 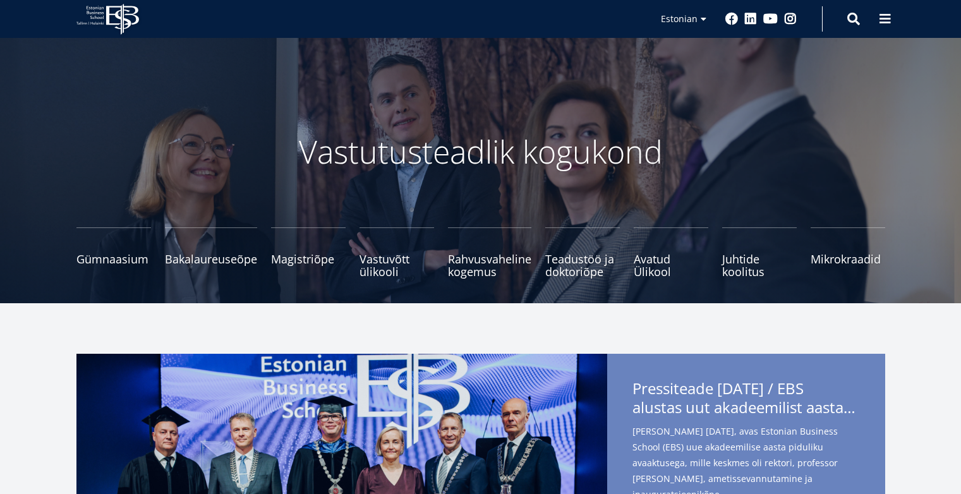 What do you see at coordinates (751, 19) in the screenshot?
I see `a: Linkedin` at bounding box center [751, 19].